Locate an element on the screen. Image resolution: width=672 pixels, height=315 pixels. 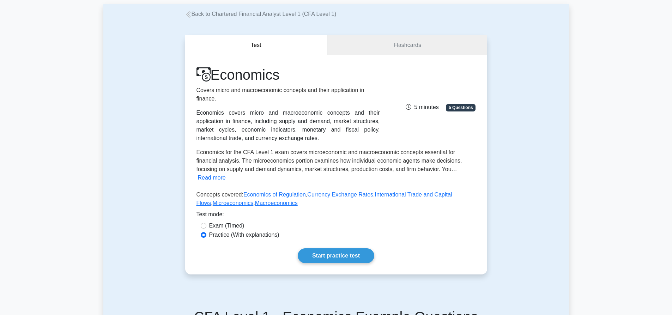
p: Covers micro and macroeconomic concepts and their application in finance. is located at coordinates (288, 95).